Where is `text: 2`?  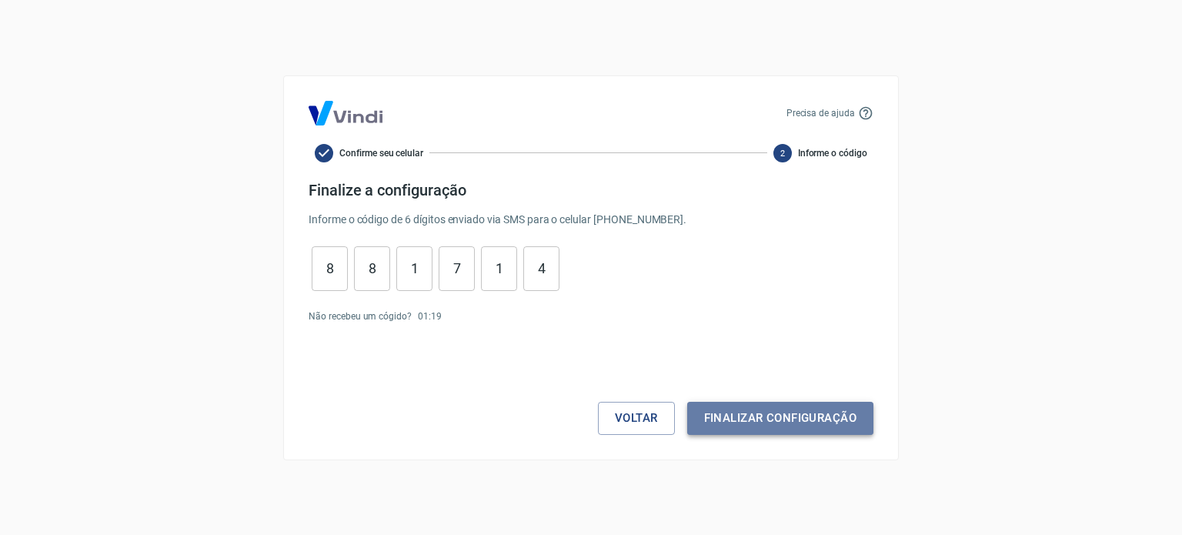
text: 2 is located at coordinates (783, 152).